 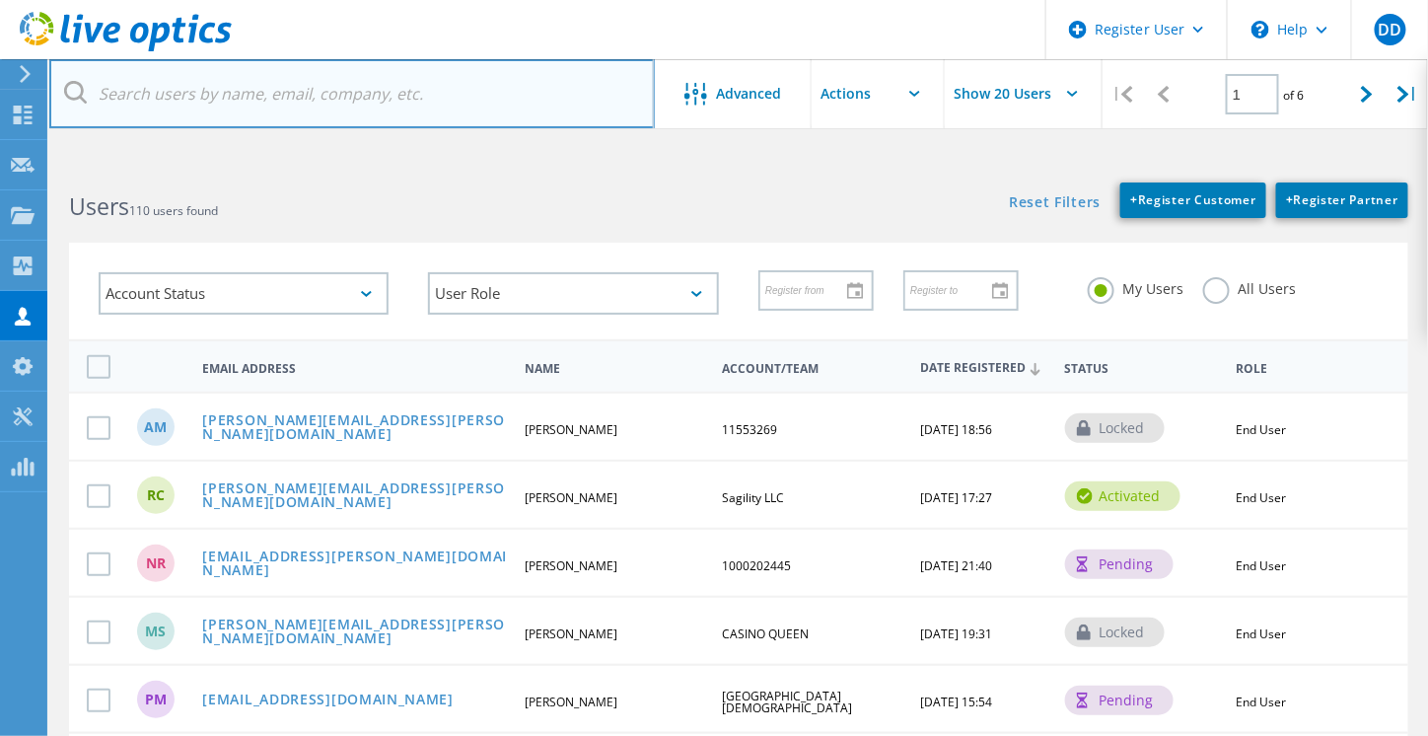 What do you see at coordinates (1142, 369) in the screenshot?
I see `span: Status` at bounding box center [1142, 369].